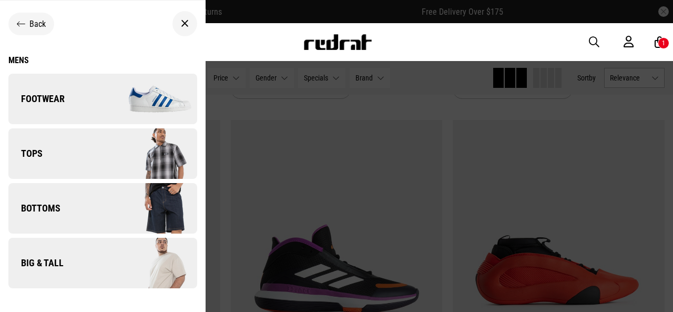  What do you see at coordinates (103, 154) in the screenshot?
I see `a: Tops Company` at bounding box center [103, 154].